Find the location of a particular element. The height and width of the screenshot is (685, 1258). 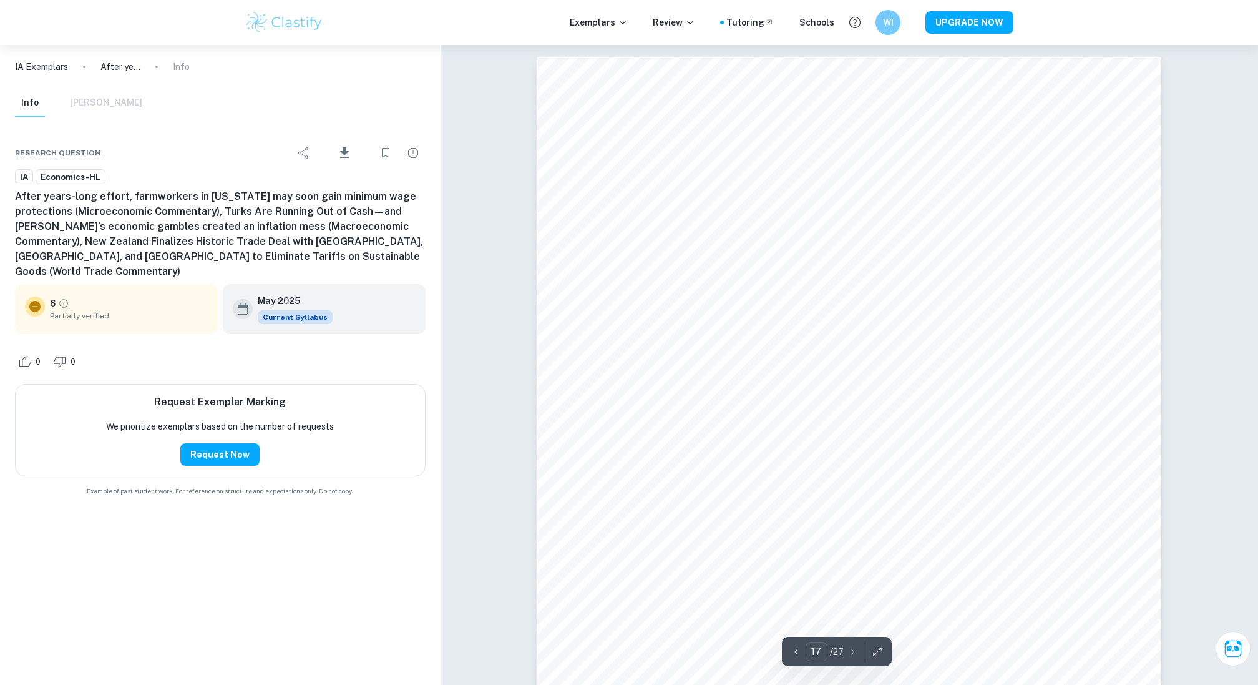

span: Economics-HL is located at coordinates (71, 177).